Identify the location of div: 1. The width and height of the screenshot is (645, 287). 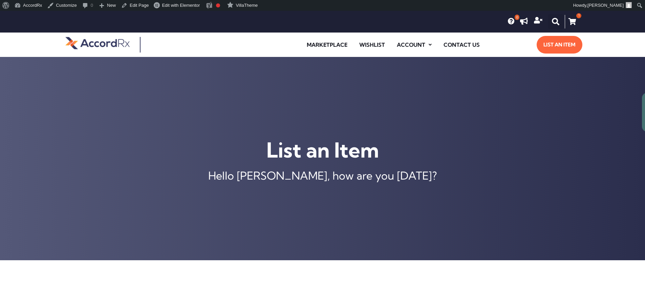
(579, 16).